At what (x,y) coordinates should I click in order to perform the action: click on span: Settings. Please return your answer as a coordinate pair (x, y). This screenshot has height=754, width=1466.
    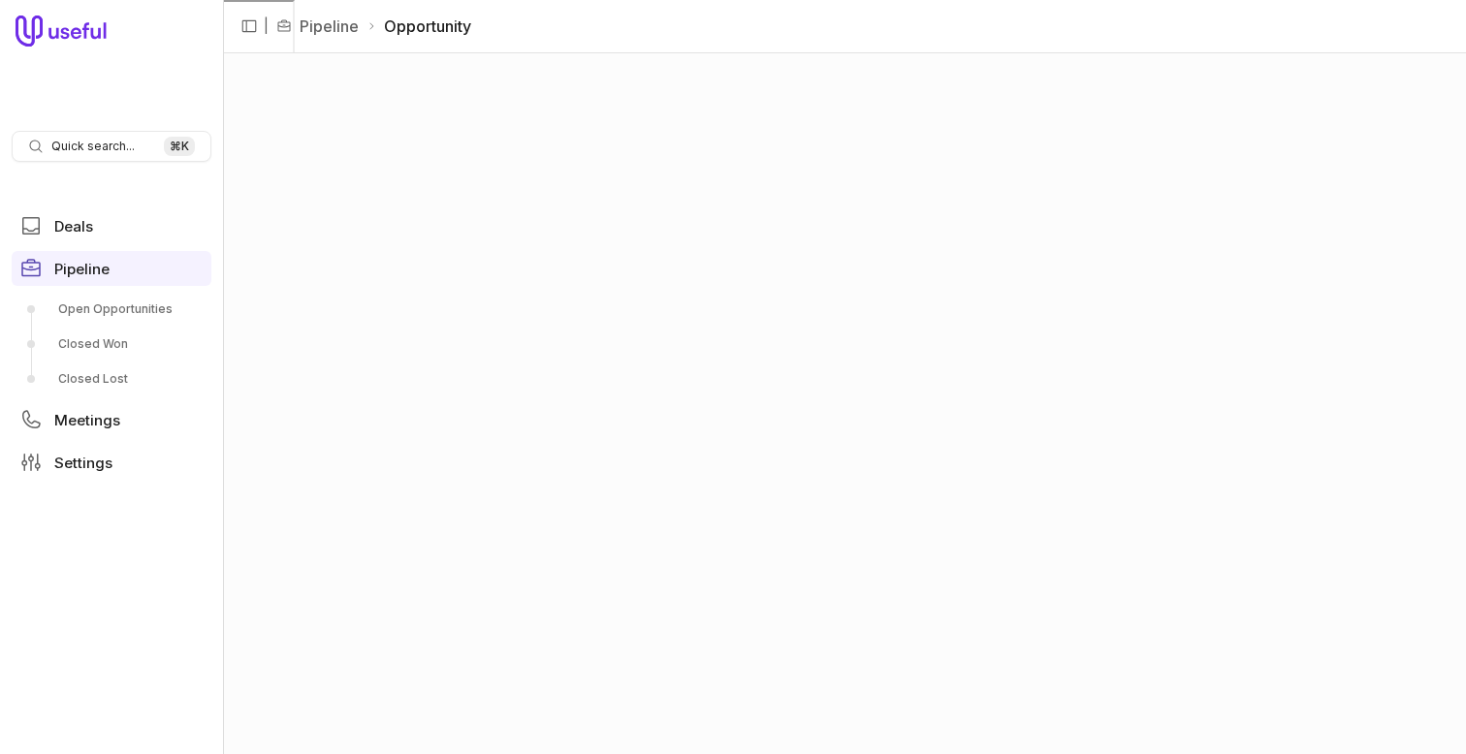
    Looking at the image, I should click on (83, 463).